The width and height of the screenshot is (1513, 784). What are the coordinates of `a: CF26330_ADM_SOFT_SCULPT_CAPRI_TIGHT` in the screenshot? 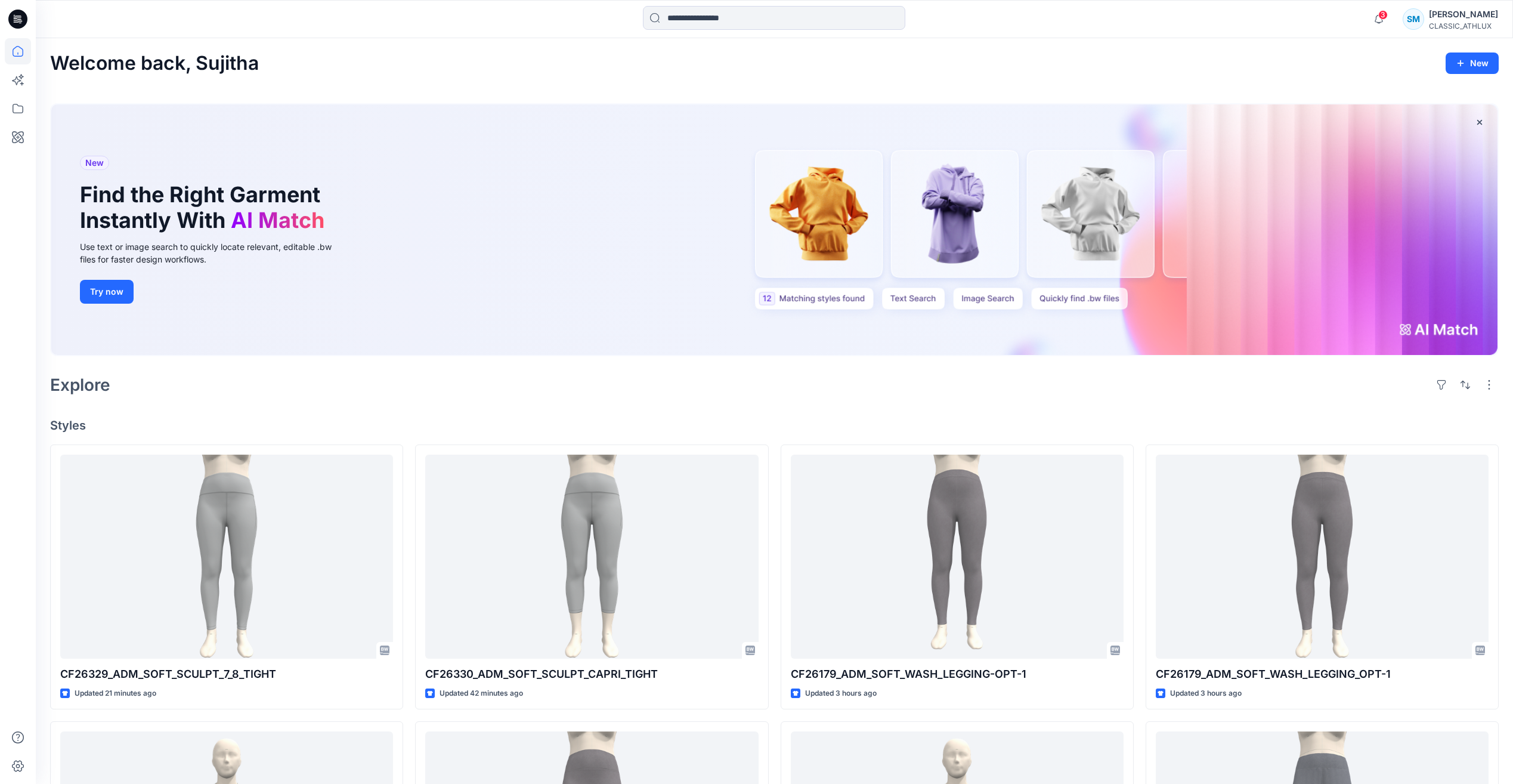 It's located at (592, 555).